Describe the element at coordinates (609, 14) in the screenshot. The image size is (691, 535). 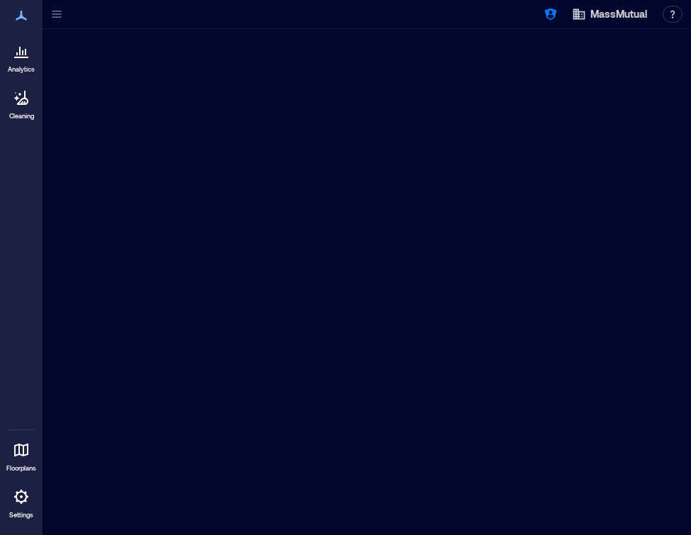
I see `button: MassMutual` at that location.